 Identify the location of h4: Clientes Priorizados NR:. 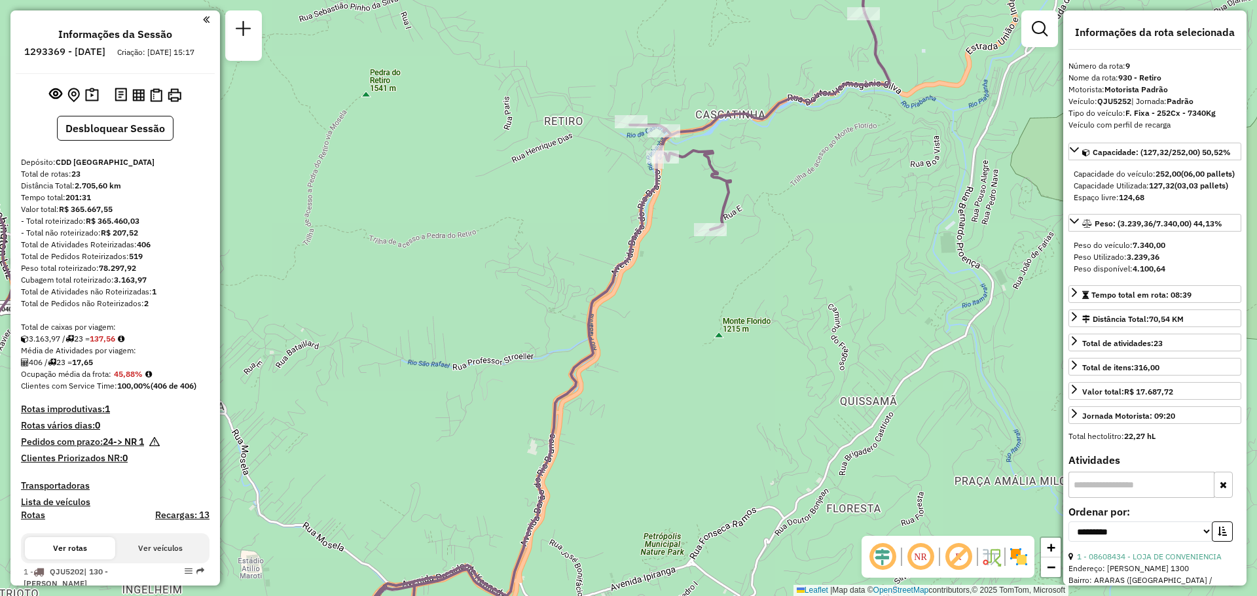
(115, 458).